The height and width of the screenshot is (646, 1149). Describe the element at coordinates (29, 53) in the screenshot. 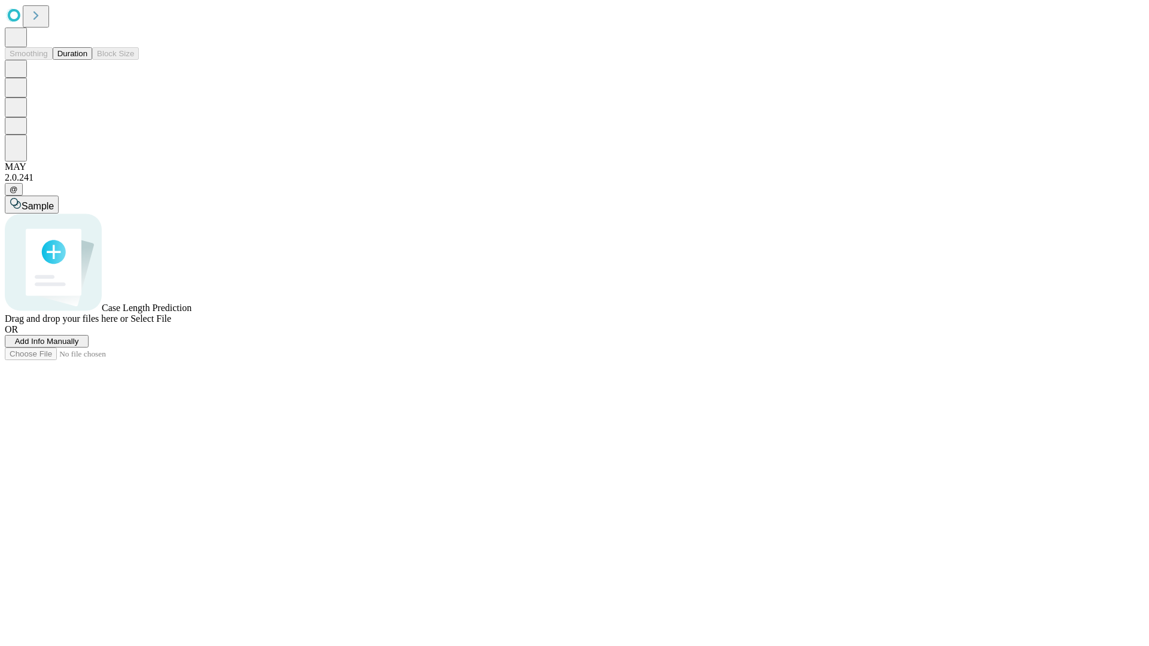

I see `button: Smoothing` at that location.